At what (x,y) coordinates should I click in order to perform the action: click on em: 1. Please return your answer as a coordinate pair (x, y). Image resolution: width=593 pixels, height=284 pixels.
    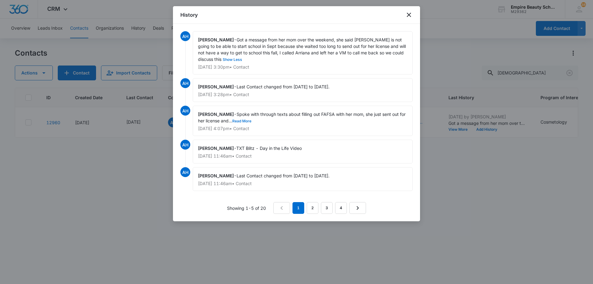
    Looking at the image, I should click on (298, 208).